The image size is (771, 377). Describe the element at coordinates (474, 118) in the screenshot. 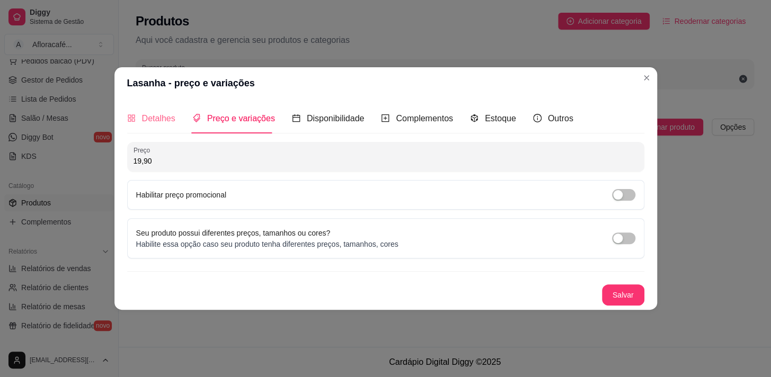

I see `span: code-sandbox` at that location.